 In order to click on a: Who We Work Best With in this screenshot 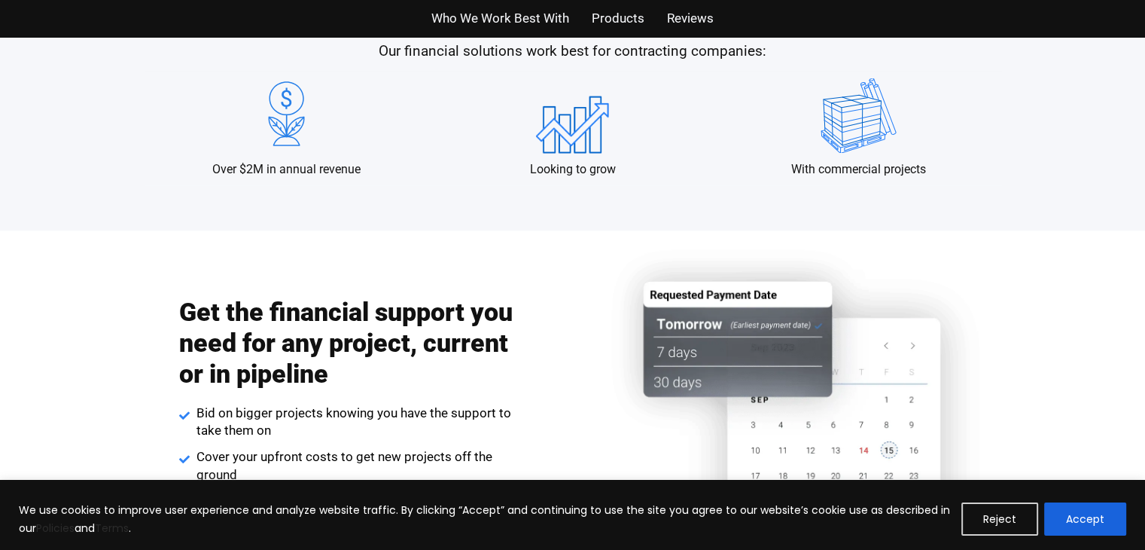, I will do `click(500, 18)`.